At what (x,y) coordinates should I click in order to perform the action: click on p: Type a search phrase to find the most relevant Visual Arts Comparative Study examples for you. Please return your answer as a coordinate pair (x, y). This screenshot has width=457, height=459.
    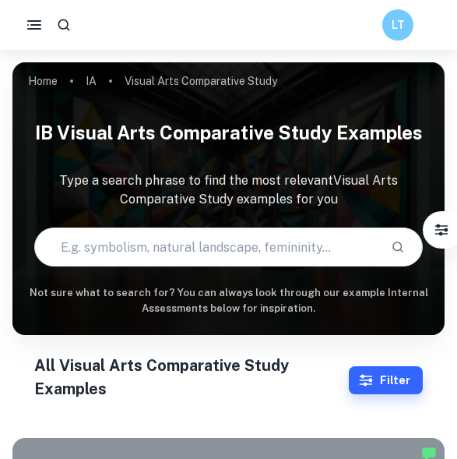
    Looking at the image, I should click on (228, 190).